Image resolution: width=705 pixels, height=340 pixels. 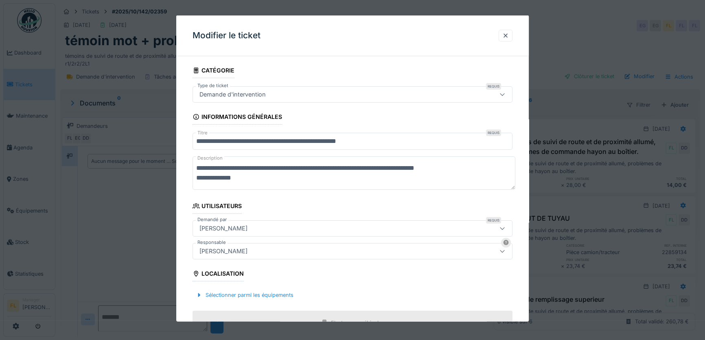 I want to click on h3: Modifier le ticket, so click(x=226, y=35).